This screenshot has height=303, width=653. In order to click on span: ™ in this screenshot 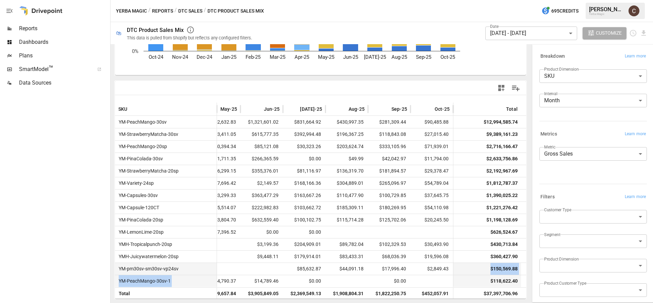, I will do `click(51, 68)`.